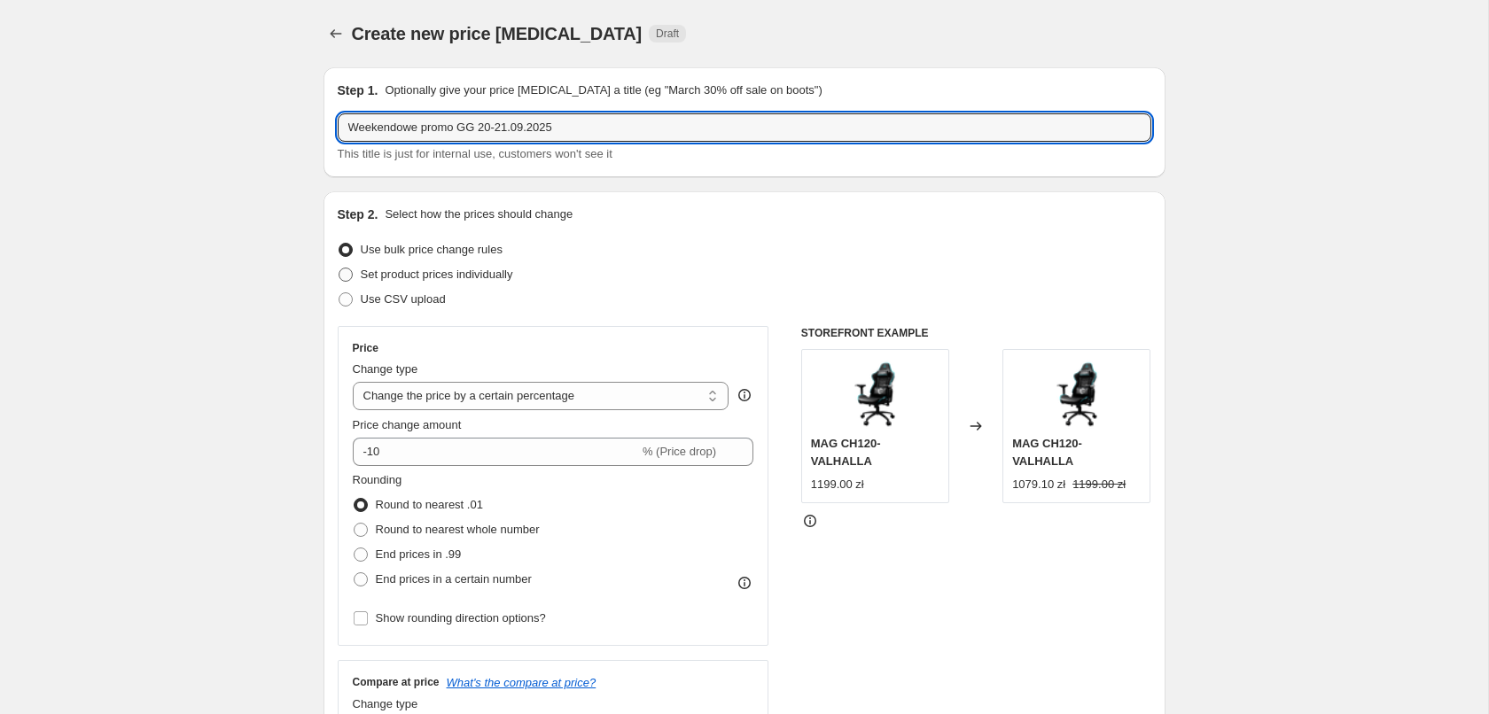 The width and height of the screenshot is (1489, 714). What do you see at coordinates (1039, 485) in the screenshot?
I see `div: 1079.10 zł` at bounding box center [1039, 485].